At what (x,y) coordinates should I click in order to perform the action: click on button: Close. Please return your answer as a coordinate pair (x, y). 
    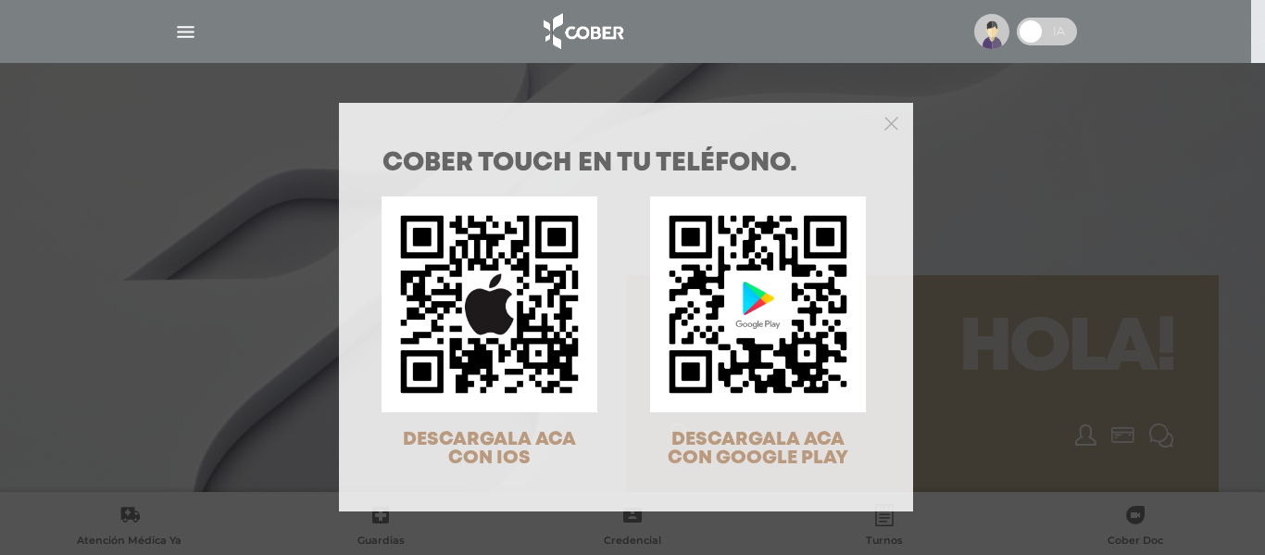
    Looking at the image, I should click on (891, 122).